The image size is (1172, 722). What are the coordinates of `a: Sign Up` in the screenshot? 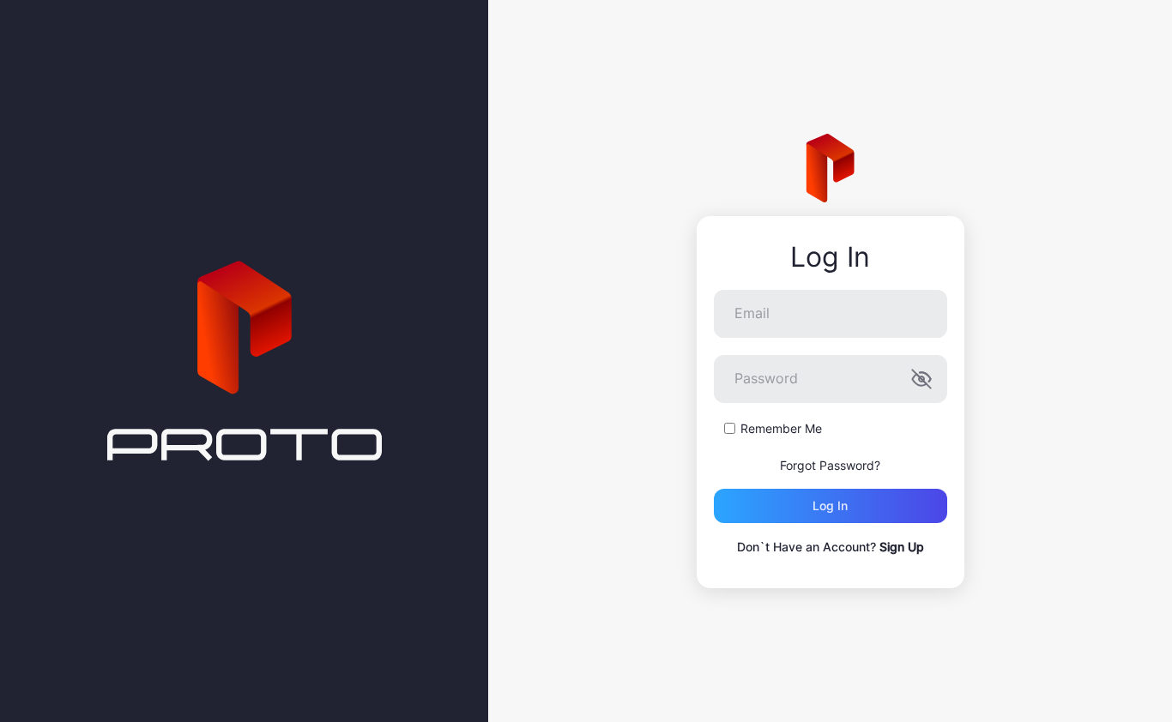 It's located at (902, 547).